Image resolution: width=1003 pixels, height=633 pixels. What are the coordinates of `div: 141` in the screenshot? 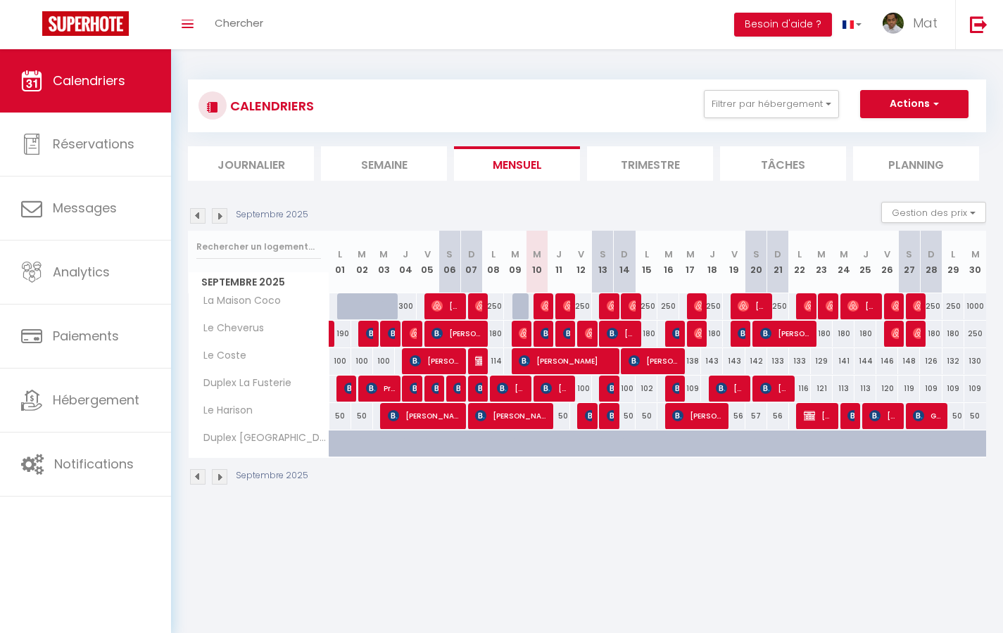 It's located at (843, 361).